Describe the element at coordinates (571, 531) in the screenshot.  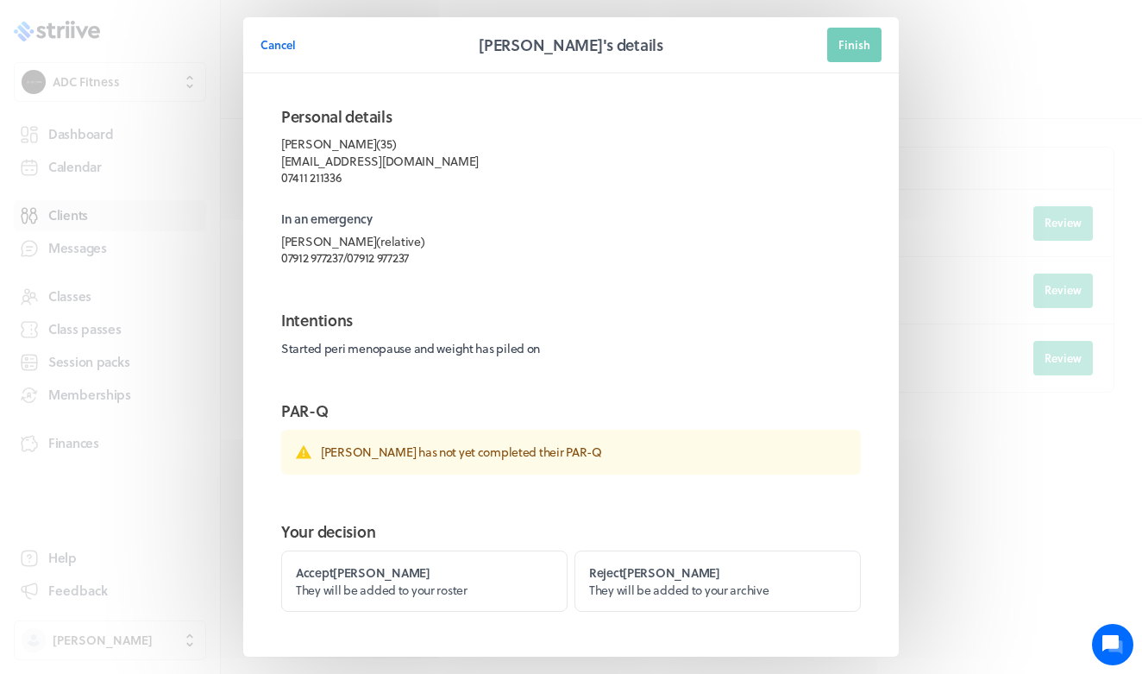
I see `h2: Your decision` at that location.